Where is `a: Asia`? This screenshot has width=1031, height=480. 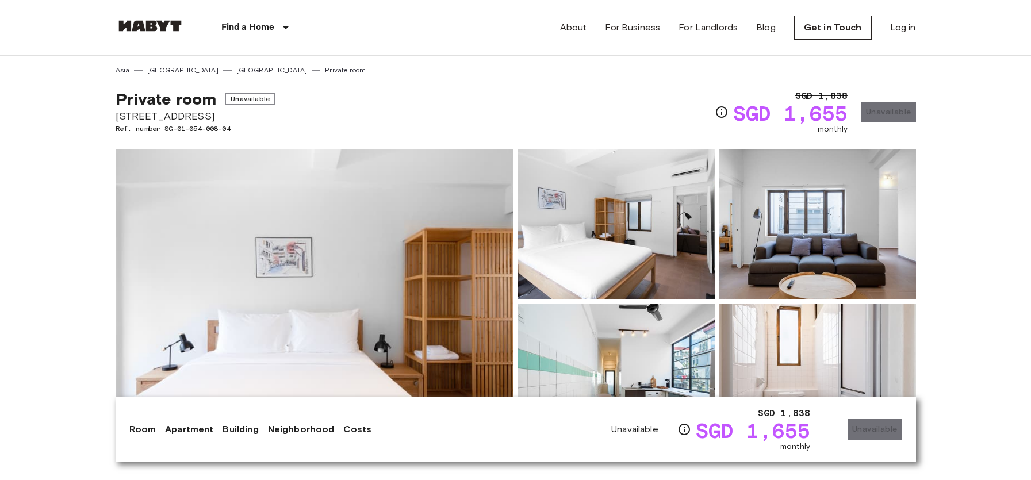 a: Asia is located at coordinates (122, 70).